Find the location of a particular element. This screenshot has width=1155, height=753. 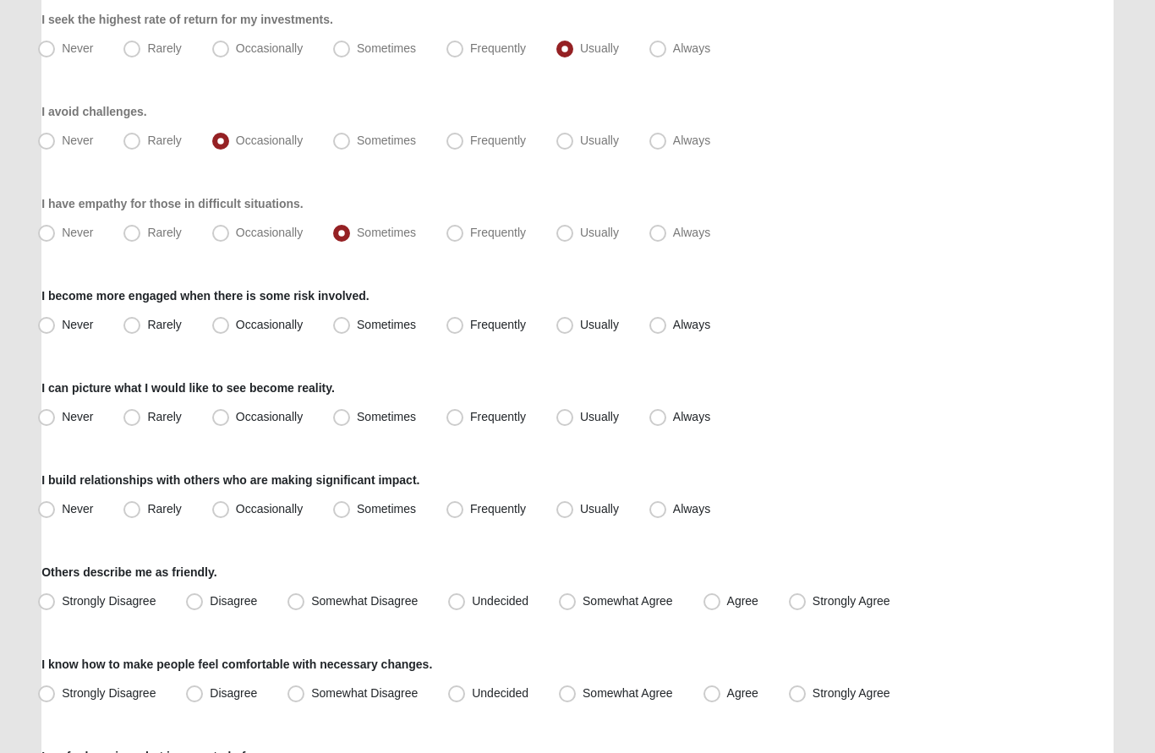

label: I seek the highest rate of return for my investments. is located at coordinates (187, 19).